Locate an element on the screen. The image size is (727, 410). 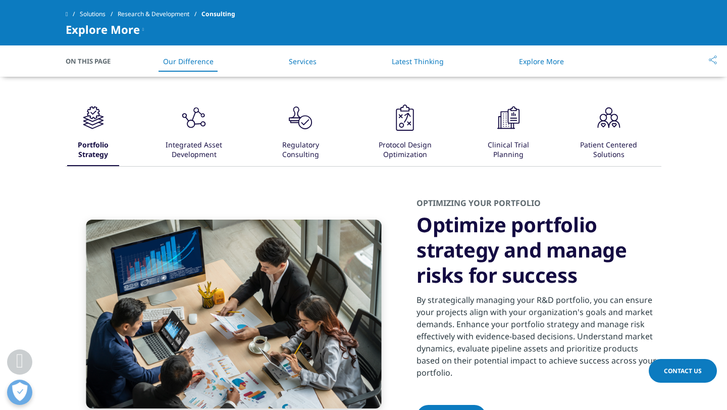
a: Contact Us is located at coordinates (683, 371).